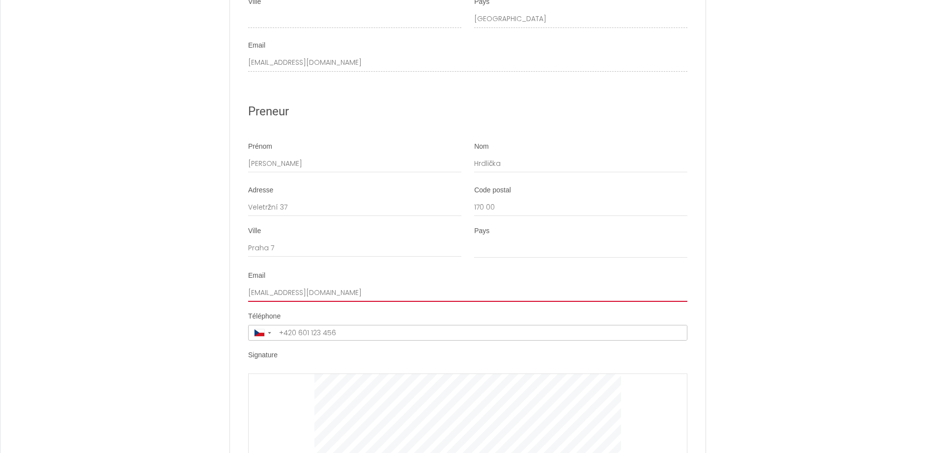 The height and width of the screenshot is (453, 935). I want to click on label: Code postal, so click(492, 191).